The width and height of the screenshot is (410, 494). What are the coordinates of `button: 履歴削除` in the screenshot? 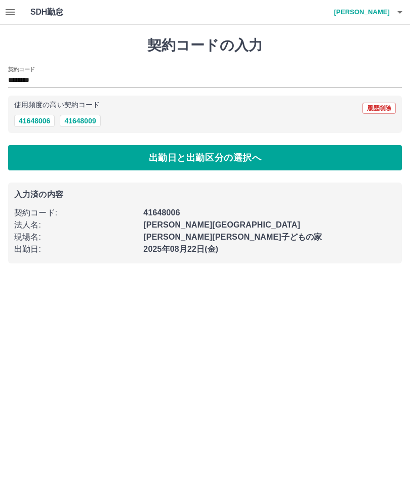 It's located at (379, 108).